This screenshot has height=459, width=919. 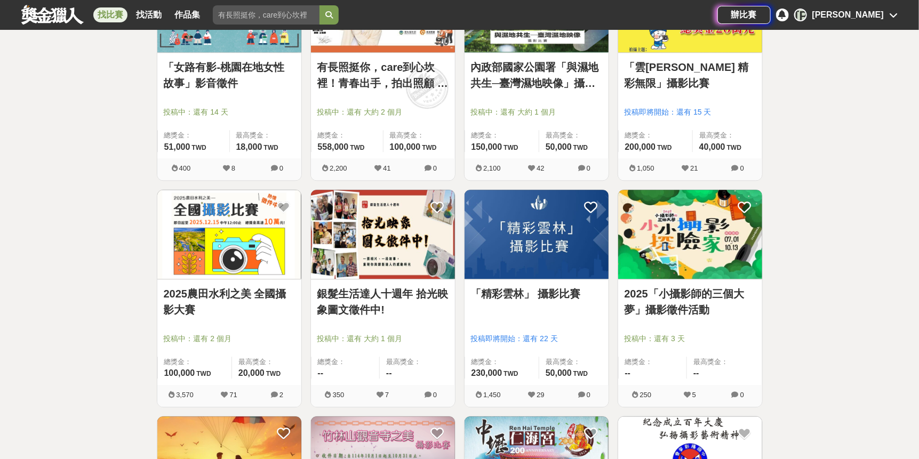 What do you see at coordinates (338, 168) in the screenshot?
I see `span: 2,200` at bounding box center [338, 168].